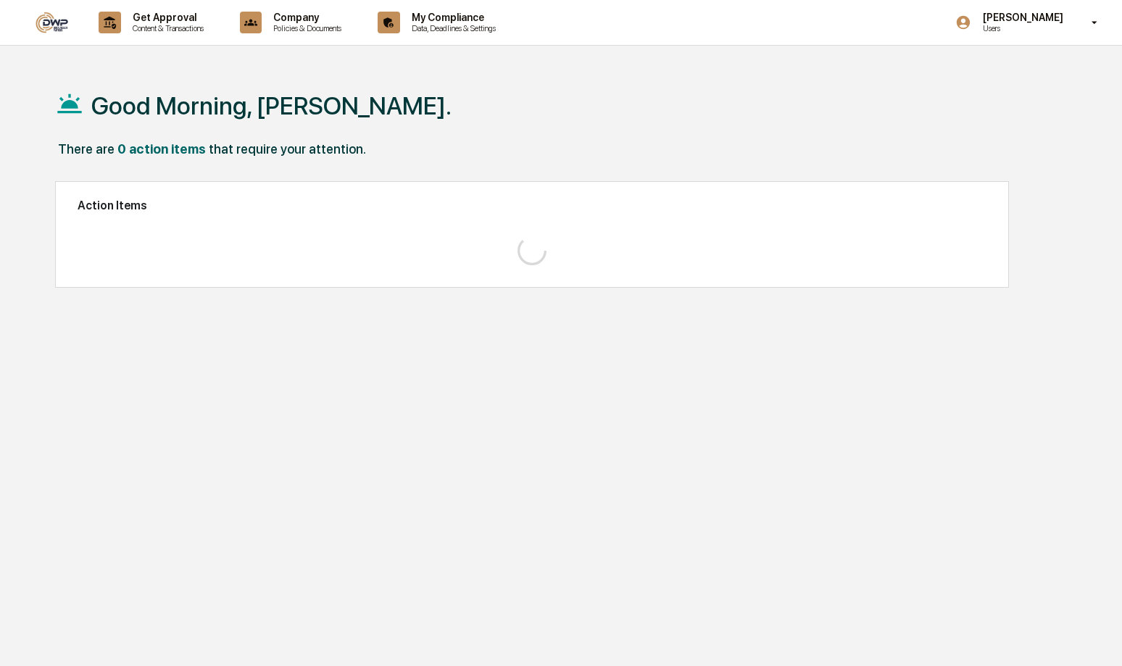  What do you see at coordinates (86, 149) in the screenshot?
I see `div: There are` at bounding box center [86, 149].